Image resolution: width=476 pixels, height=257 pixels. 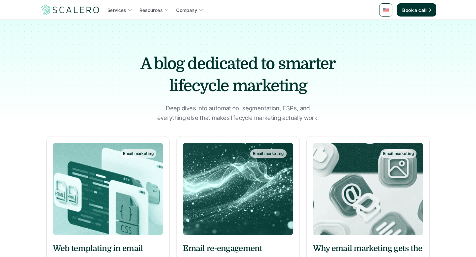 What do you see at coordinates (70, 10) in the screenshot?
I see `img: Scalero company logo` at bounding box center [70, 10].